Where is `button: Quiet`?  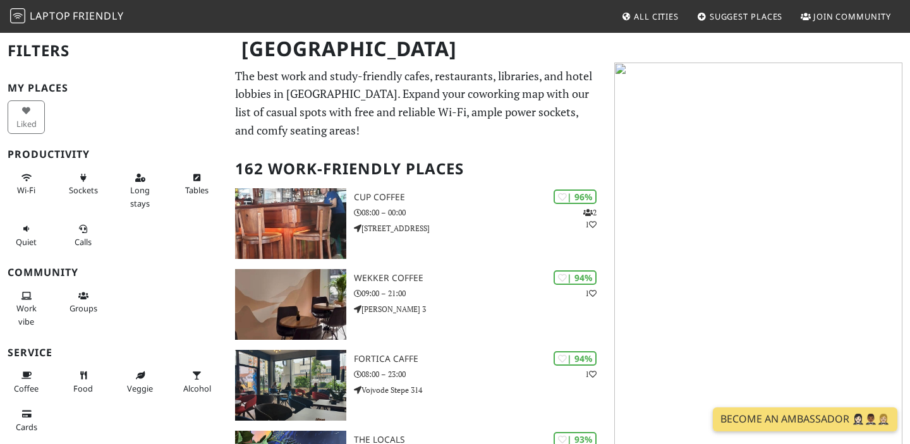 button: Quiet is located at coordinates (26, 235).